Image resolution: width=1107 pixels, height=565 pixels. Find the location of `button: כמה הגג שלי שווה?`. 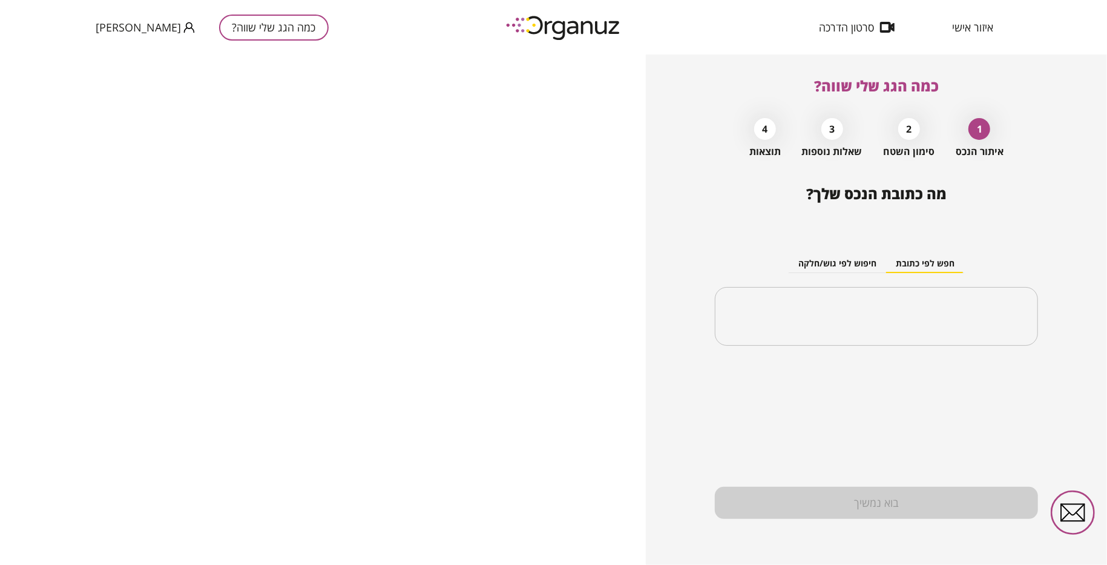

button: כמה הגג שלי שווה? is located at coordinates (274, 27).